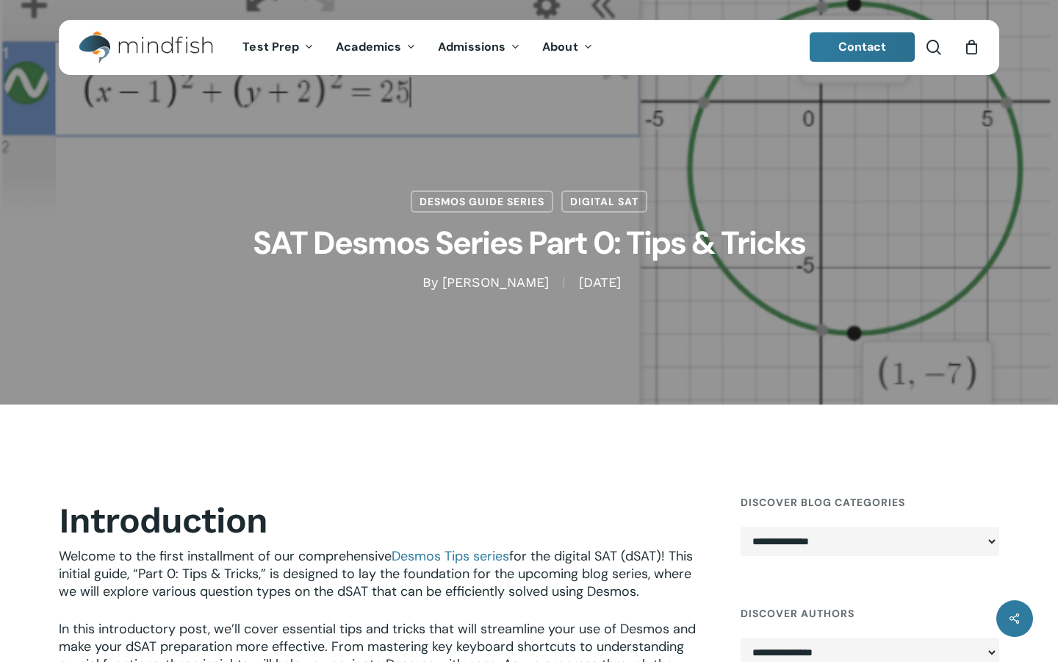  What do you see at coordinates (863, 47) in the screenshot?
I see `a: Contact` at bounding box center [863, 47].